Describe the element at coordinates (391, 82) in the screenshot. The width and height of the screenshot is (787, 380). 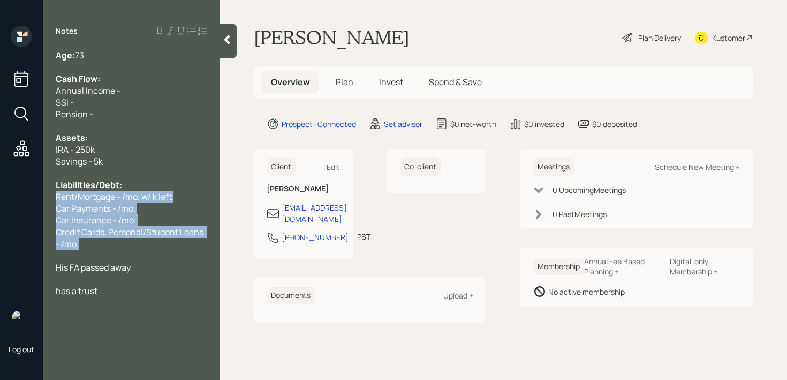
I see `span: Invest` at that location.